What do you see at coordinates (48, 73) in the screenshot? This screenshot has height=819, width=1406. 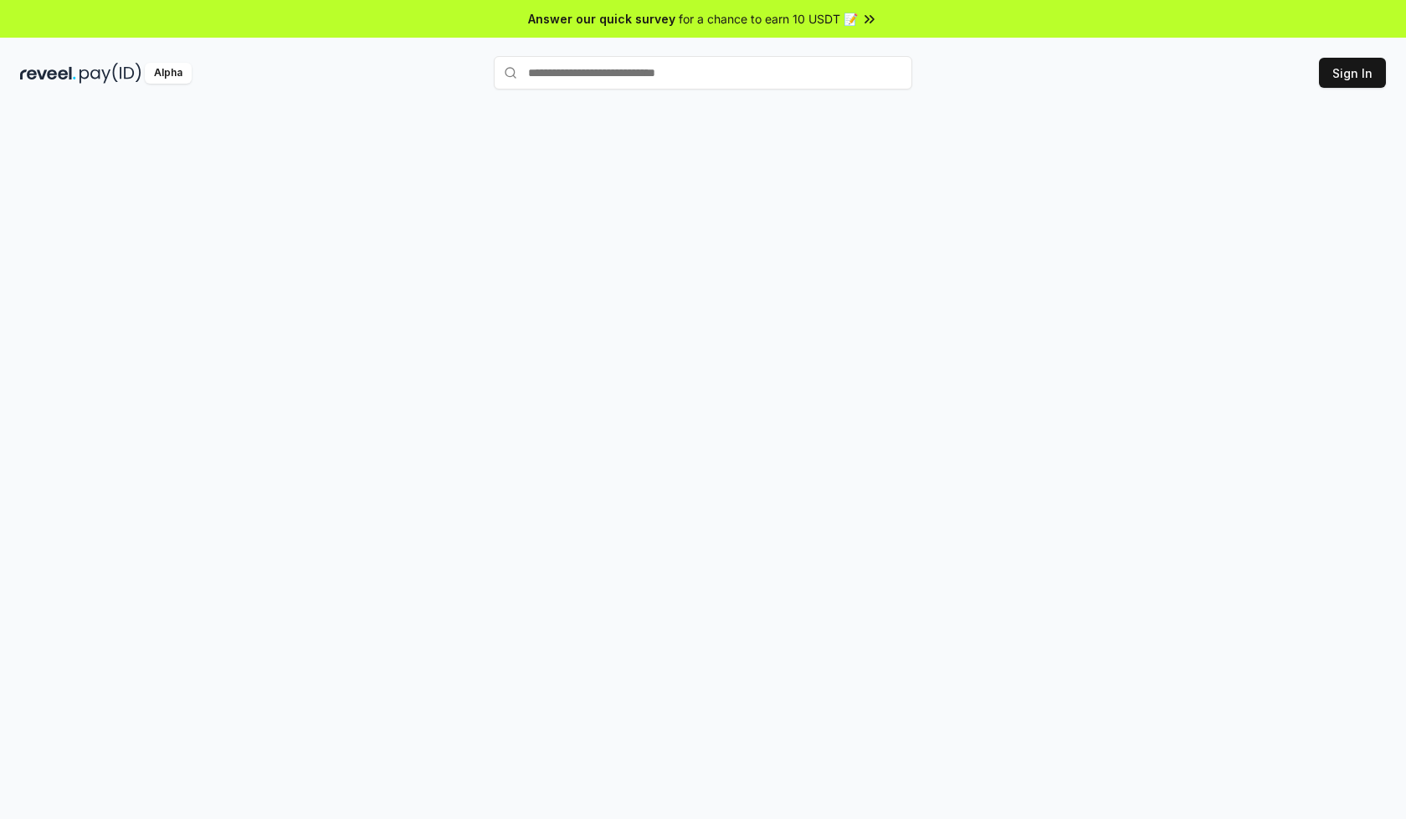 I see `img: reveel_dark` at bounding box center [48, 73].